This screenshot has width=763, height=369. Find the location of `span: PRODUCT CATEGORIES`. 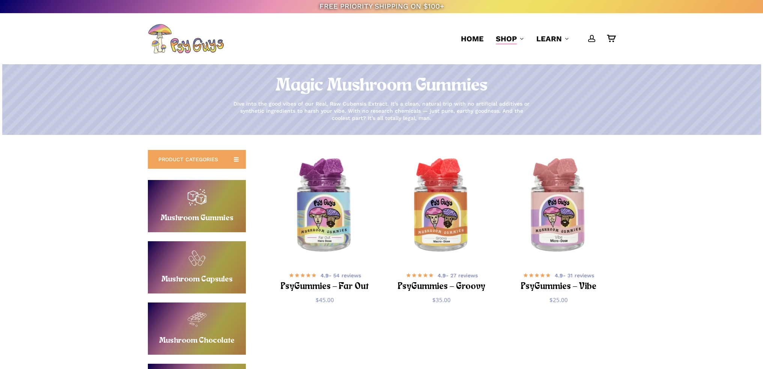

span: PRODUCT CATEGORIES is located at coordinates (188, 159).